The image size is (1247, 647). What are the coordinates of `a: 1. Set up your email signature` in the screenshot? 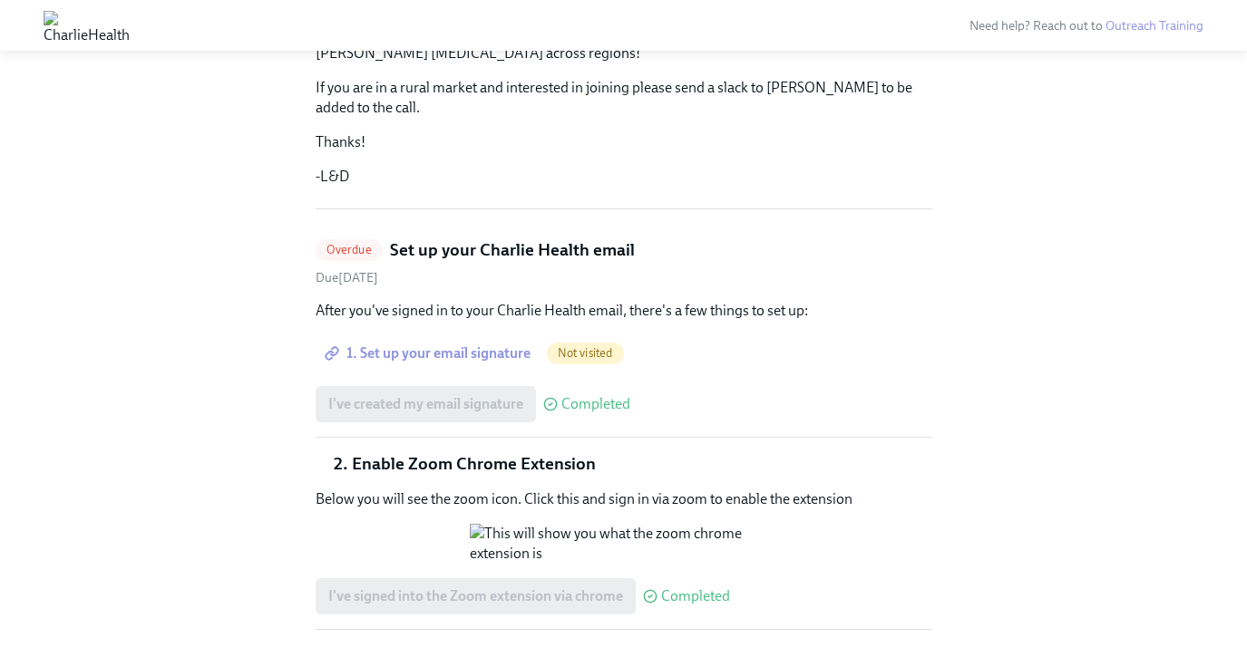 It's located at (429, 354).